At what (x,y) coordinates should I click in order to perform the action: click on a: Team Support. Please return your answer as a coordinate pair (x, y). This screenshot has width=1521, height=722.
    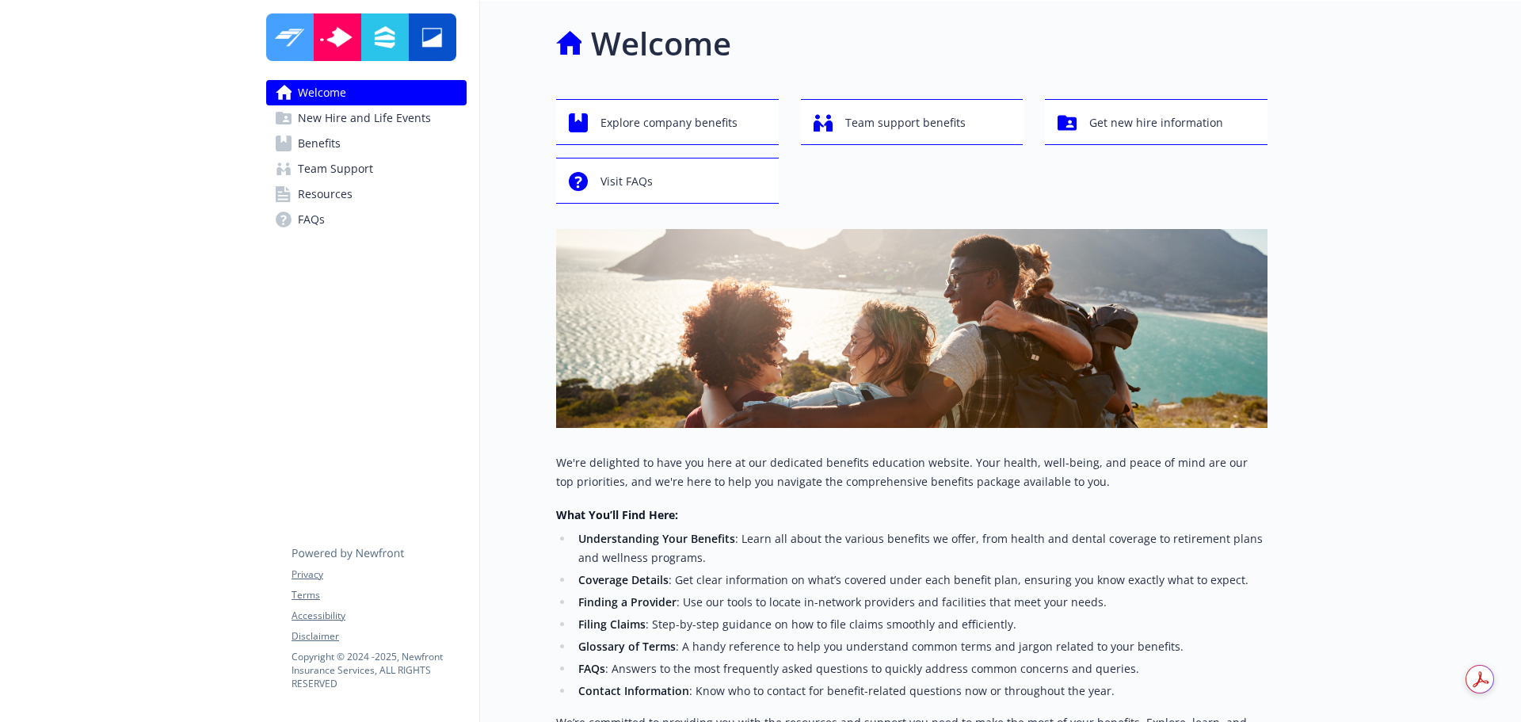
    Looking at the image, I should click on (366, 169).